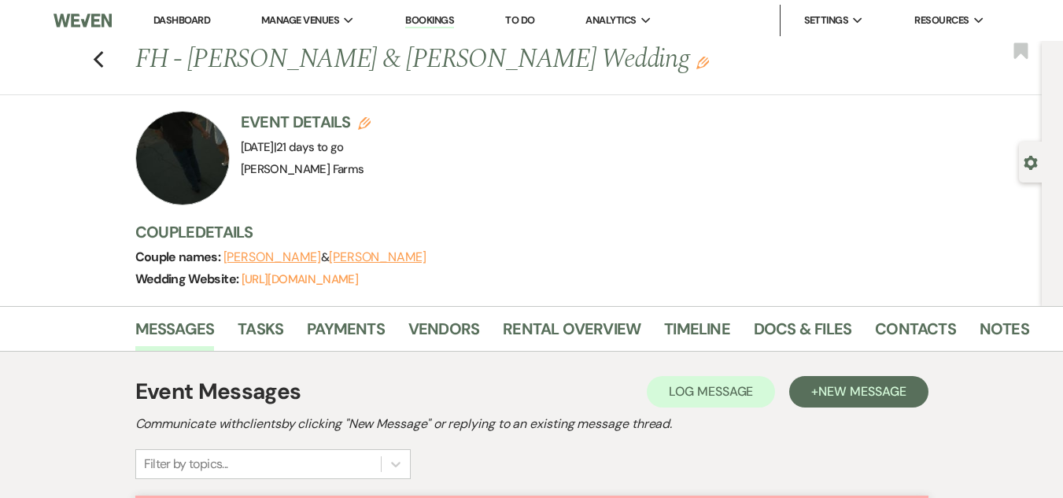 The height and width of the screenshot is (498, 1063). I want to click on span: Settings, so click(826, 20).